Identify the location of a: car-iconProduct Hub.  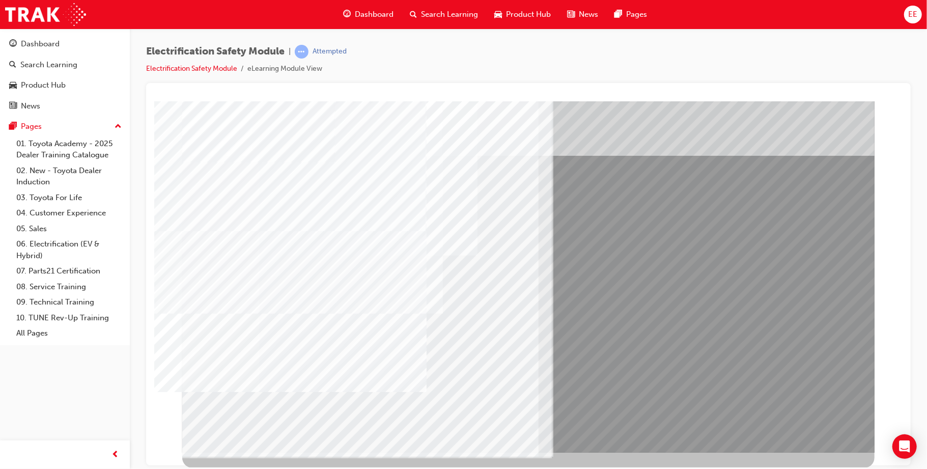
(522, 14).